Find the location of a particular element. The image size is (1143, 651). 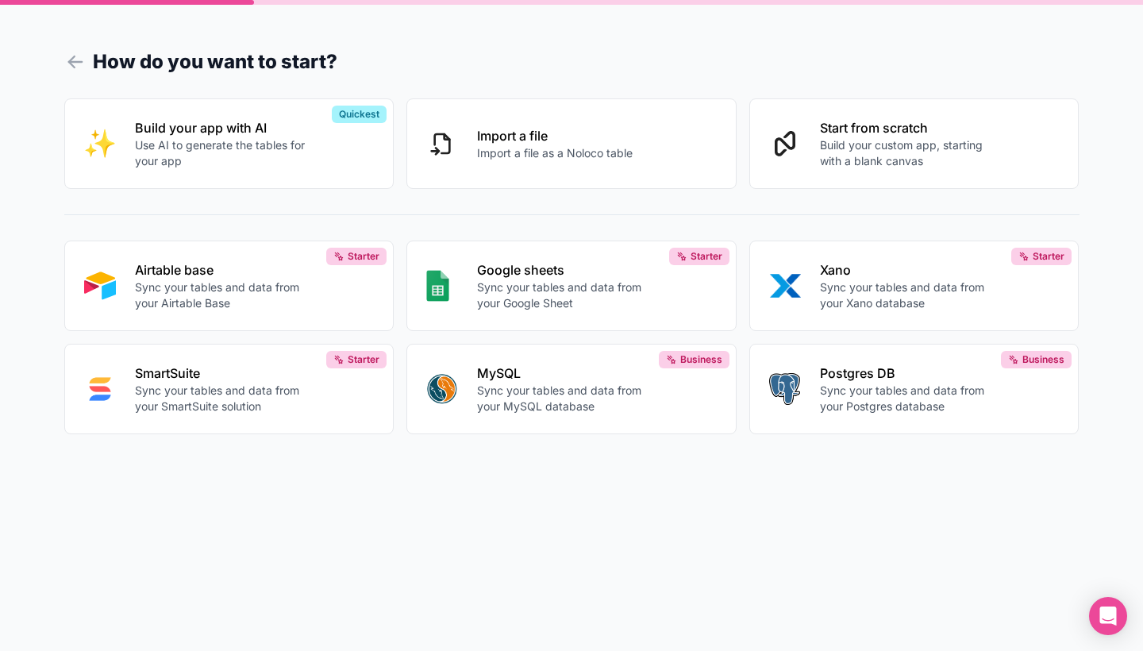

p: Start from scratch is located at coordinates (908, 128).